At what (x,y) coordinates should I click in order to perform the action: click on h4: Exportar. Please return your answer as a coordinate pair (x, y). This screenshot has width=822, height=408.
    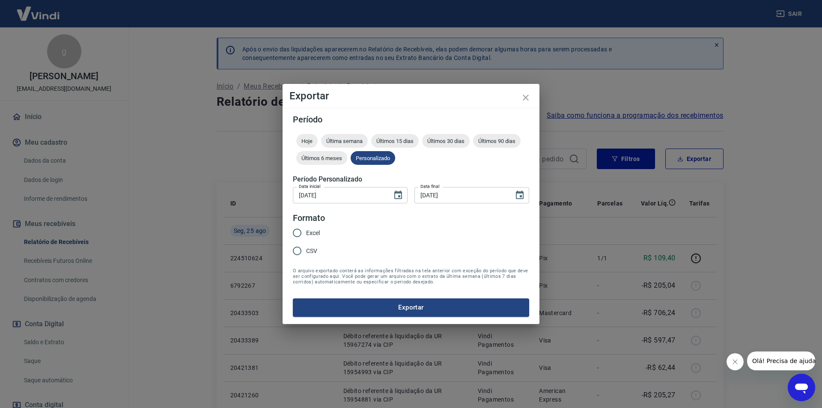
    Looking at the image, I should click on (411, 96).